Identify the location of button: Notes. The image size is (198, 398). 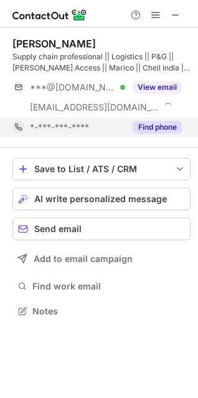
(102, 311).